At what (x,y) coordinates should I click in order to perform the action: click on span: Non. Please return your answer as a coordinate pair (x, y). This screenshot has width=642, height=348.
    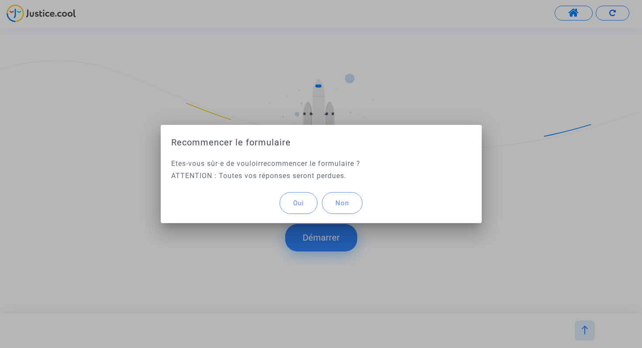
    Looking at the image, I should click on (342, 203).